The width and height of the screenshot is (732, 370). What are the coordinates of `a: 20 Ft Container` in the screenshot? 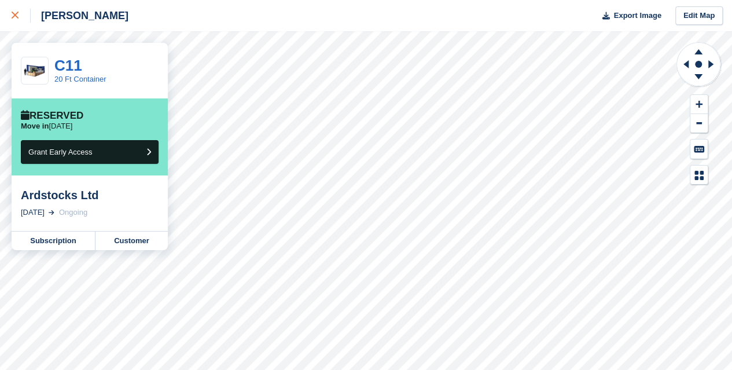 It's located at (80, 79).